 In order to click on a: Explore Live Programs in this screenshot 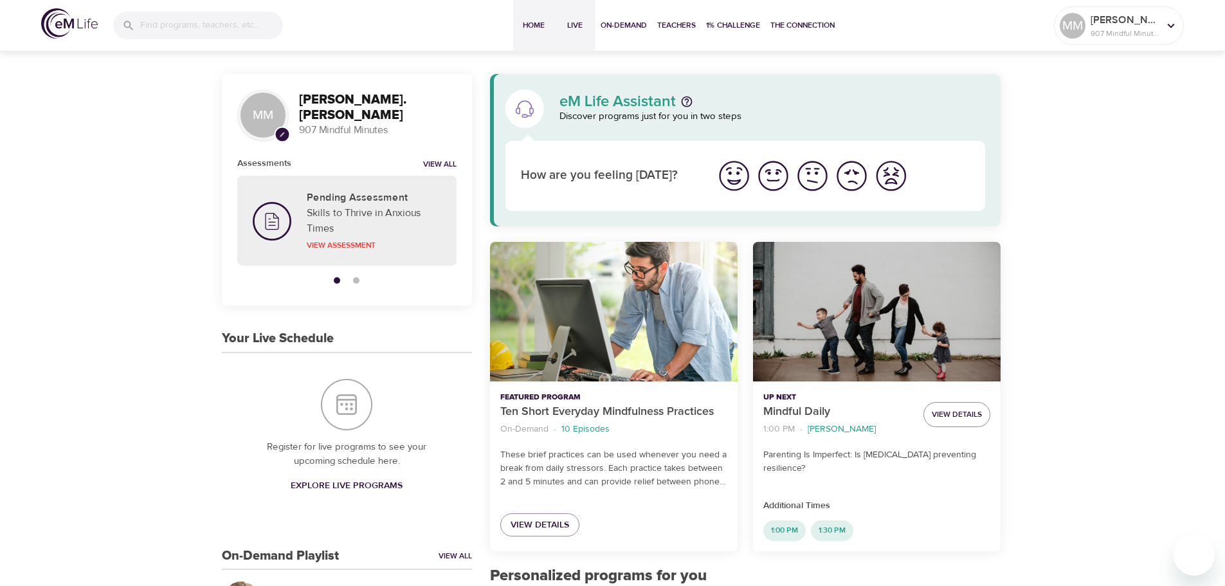, I will do `click(347, 485)`.